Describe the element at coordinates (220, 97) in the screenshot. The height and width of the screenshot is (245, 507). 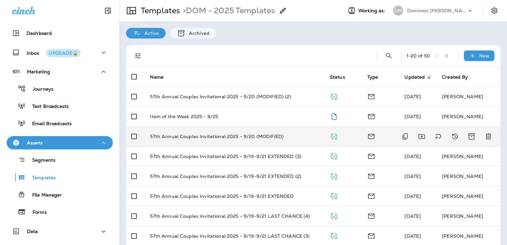
I see `p: 57th Annual Couples Invitational 2025 - 9/20 (MODIFIED) (2)` at that location.